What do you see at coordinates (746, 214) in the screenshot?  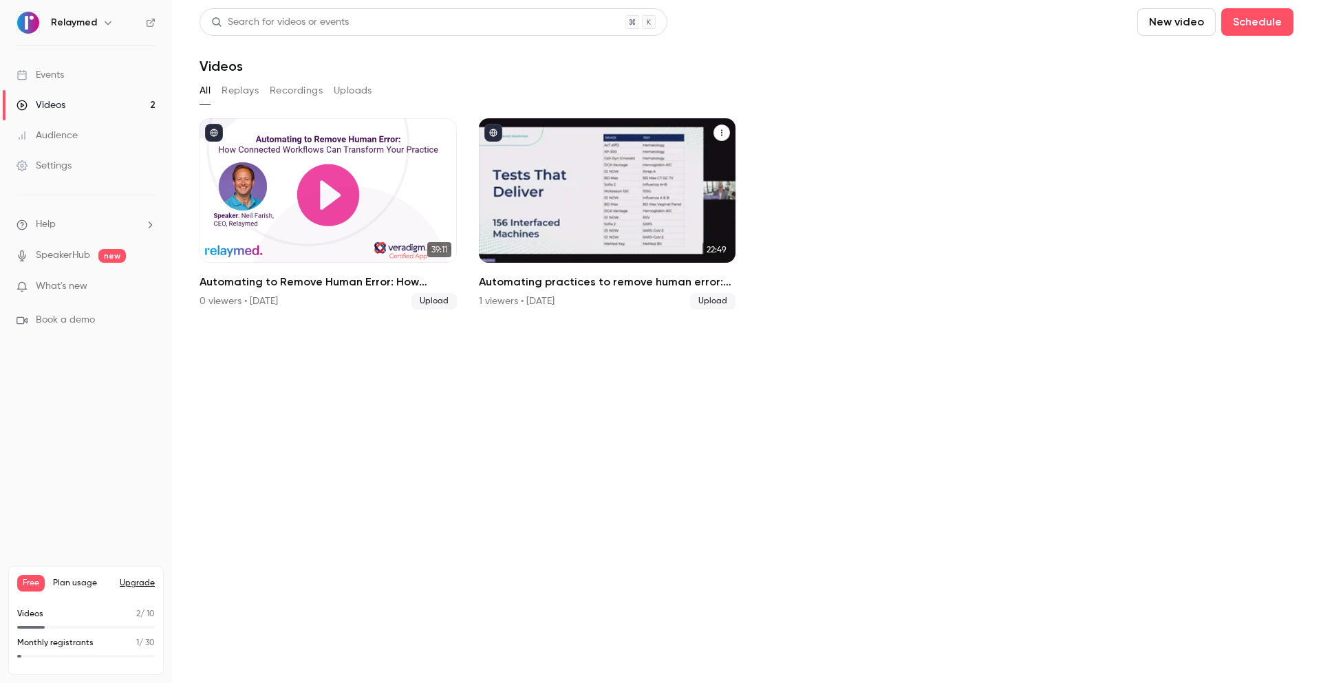 I see `ul: Videos` at bounding box center [746, 214].